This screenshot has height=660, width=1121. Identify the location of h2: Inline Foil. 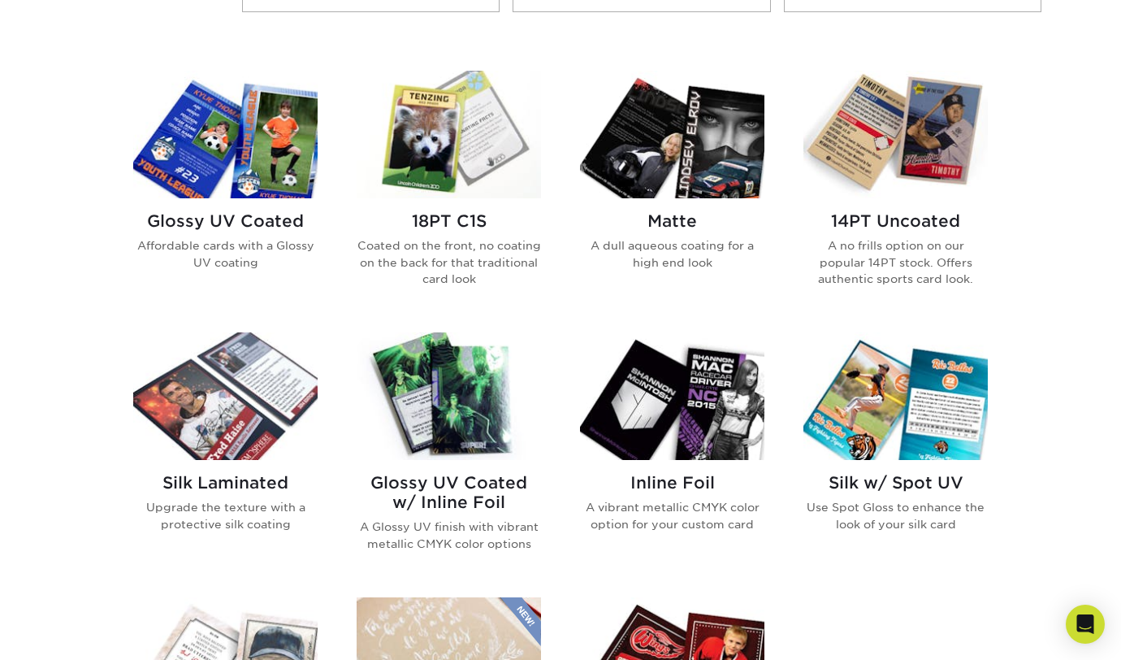
(672, 483).